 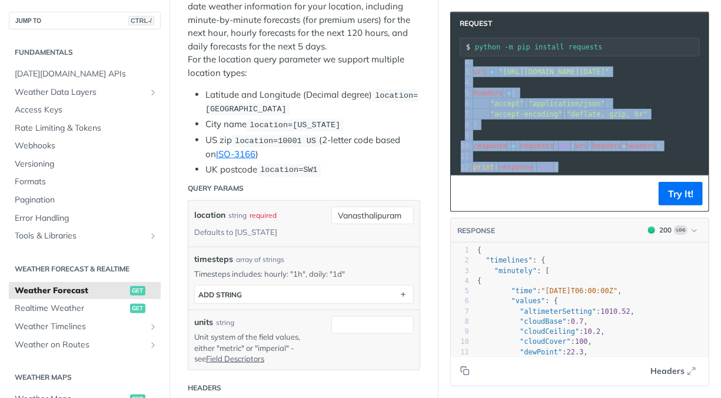 What do you see at coordinates (516, 271) in the screenshot?
I see `span: "minutely"` at bounding box center [516, 271].